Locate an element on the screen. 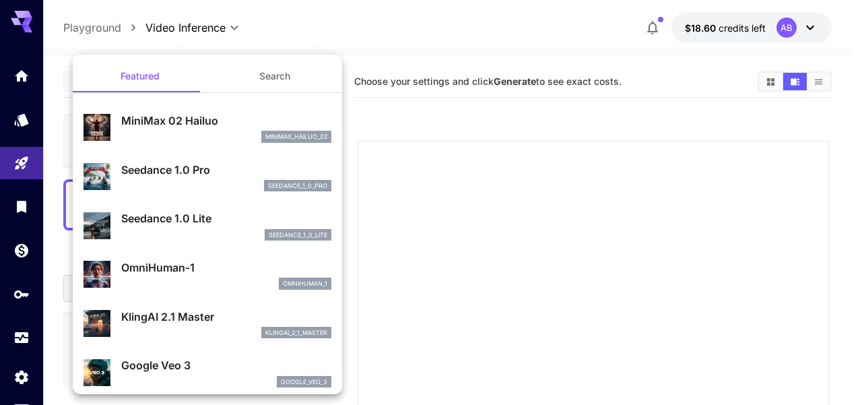 The height and width of the screenshot is (405, 862). p: seedance_1_0_lite is located at coordinates (298, 235).